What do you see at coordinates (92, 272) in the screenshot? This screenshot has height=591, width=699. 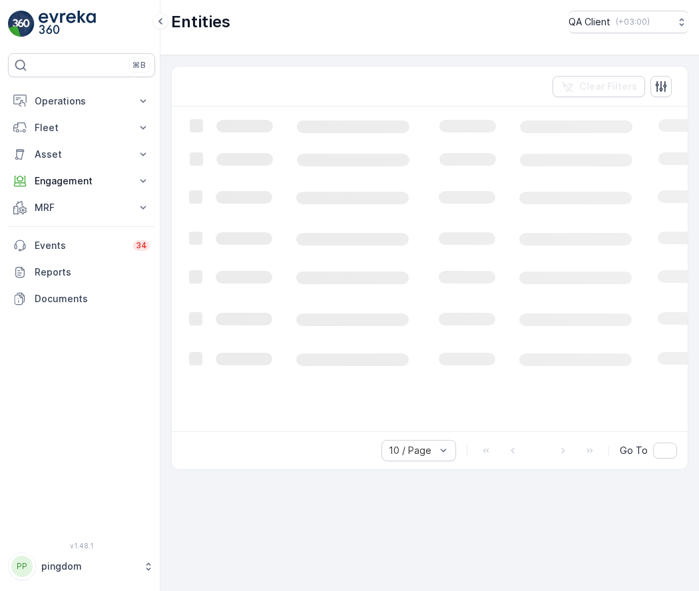 I see `p: Reports` at bounding box center [92, 272].